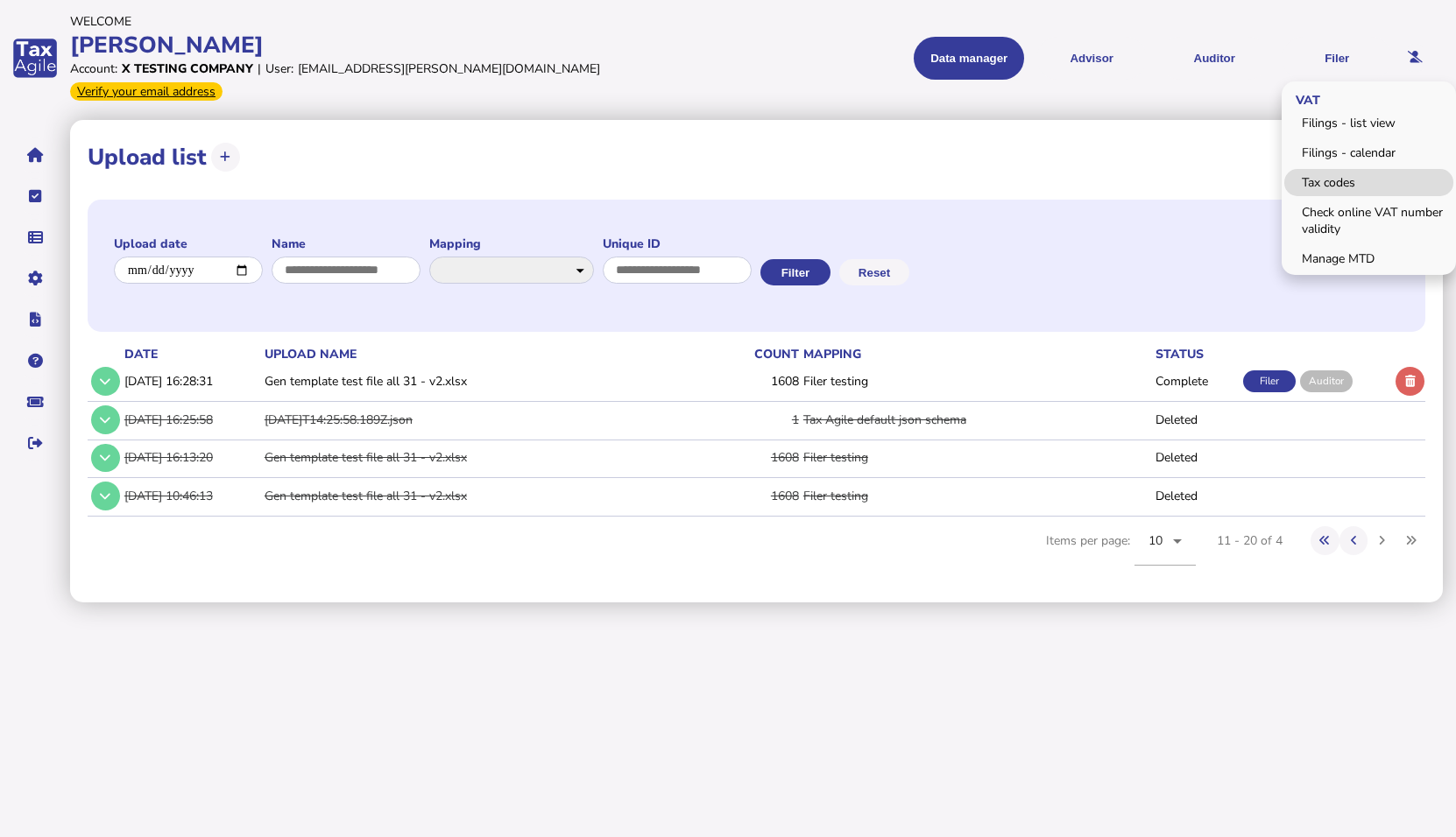 This screenshot has width=1456, height=837. What do you see at coordinates (874, 273) in the screenshot?
I see `button: Reset` at bounding box center [874, 273].